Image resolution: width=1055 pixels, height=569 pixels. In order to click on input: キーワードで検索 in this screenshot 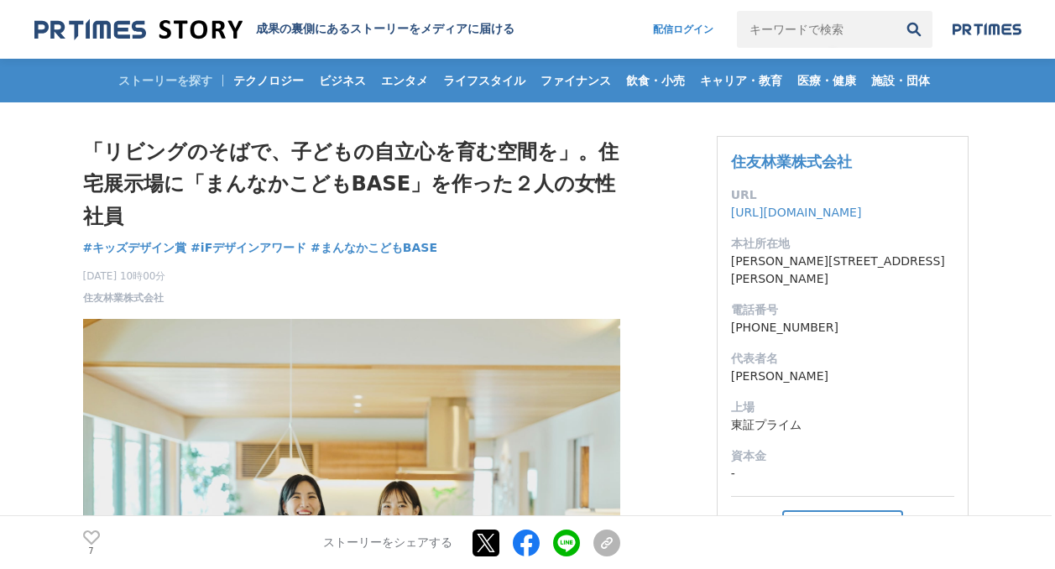, I will do `click(816, 29)`.